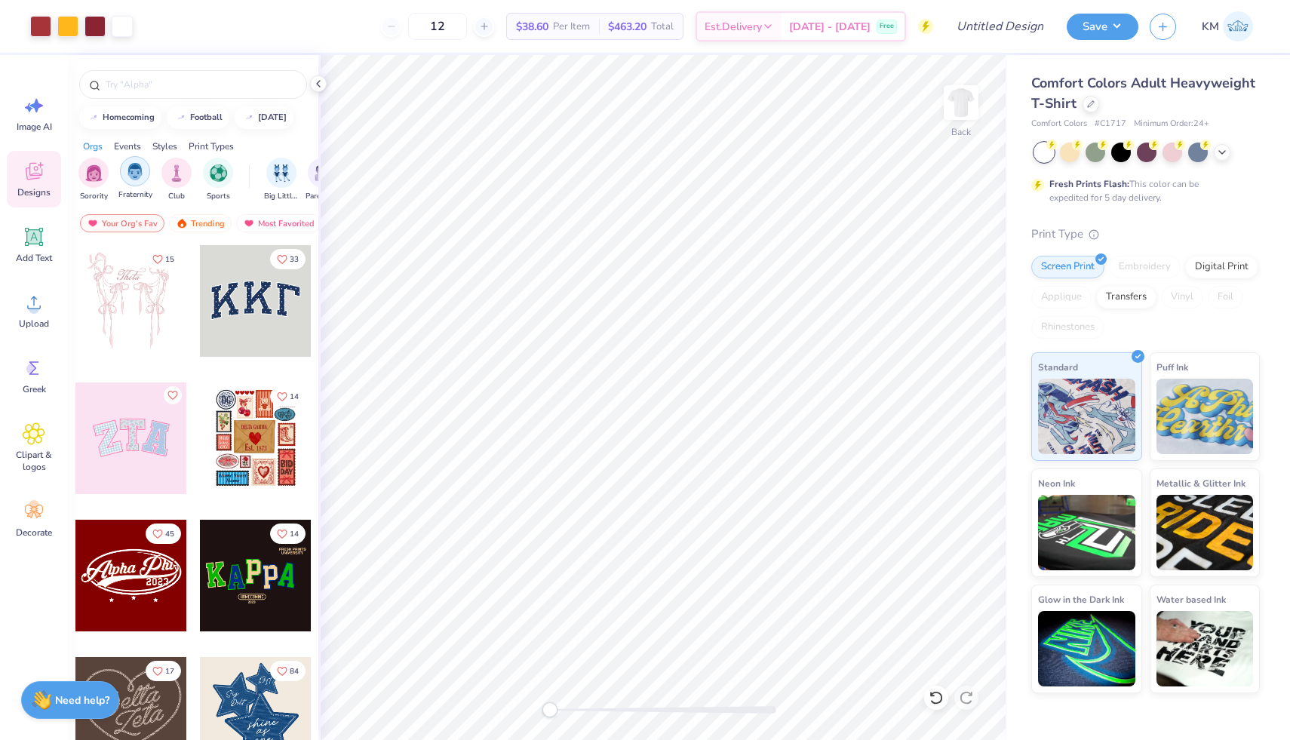  I want to click on span: Water based Ink, so click(1191, 599).